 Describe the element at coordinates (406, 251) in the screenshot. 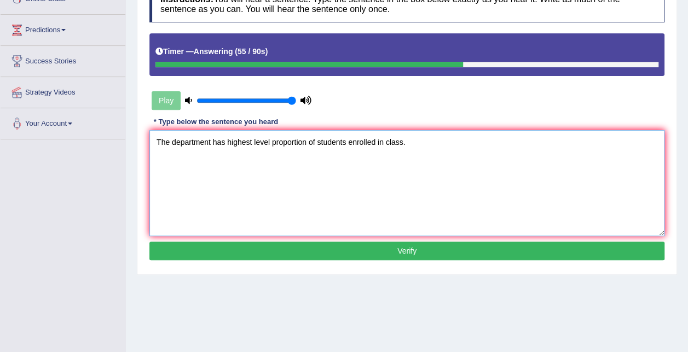

I see `button: Verify` at that location.